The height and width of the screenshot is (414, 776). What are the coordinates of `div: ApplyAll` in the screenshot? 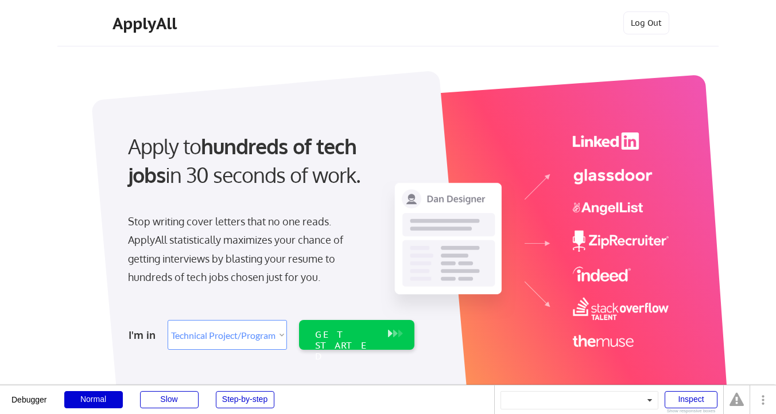 It's located at (146, 24).